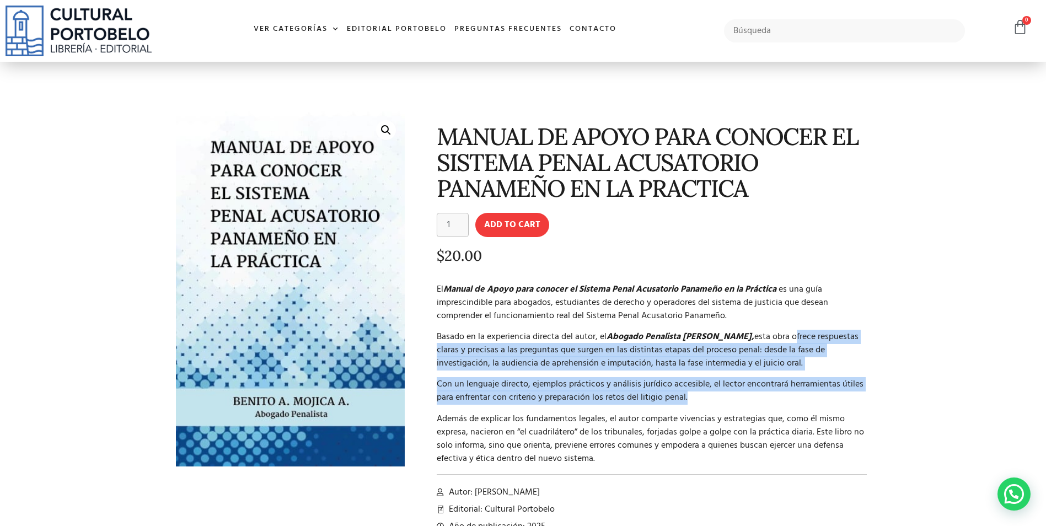 This screenshot has width=1046, height=526. I want to click on em: Manual de Apoyo para conocer el Sistema Penal Acusatorio Panameño en la Práctica, so click(610, 290).